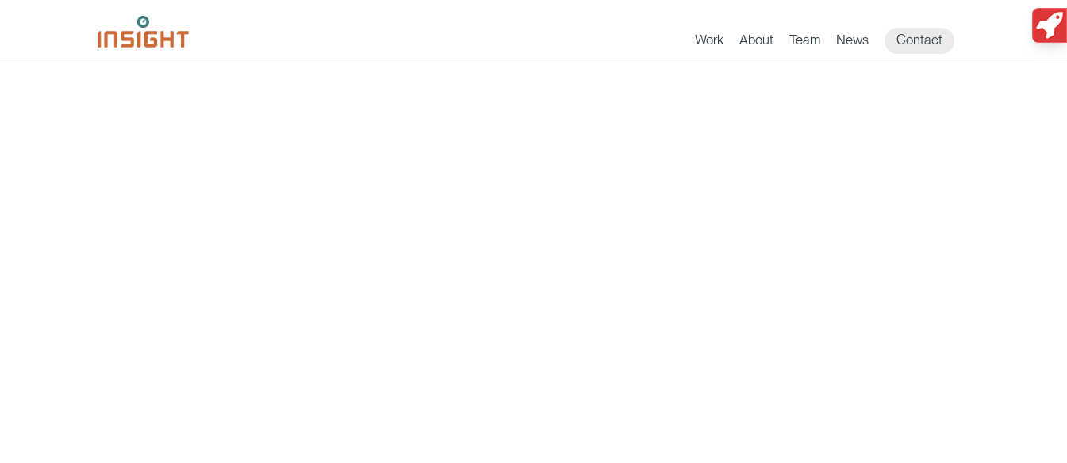  What do you see at coordinates (852, 43) in the screenshot?
I see `a: News` at bounding box center [852, 43].